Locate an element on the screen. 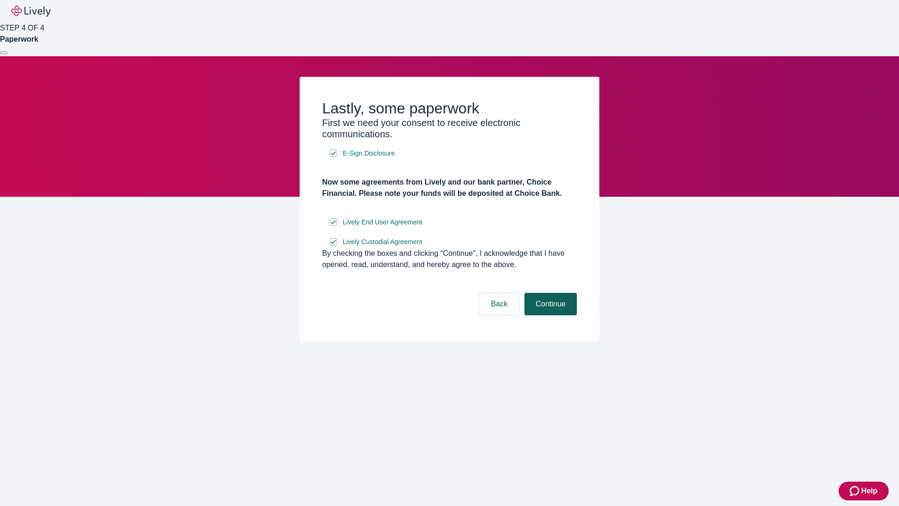  span: Lively Custodial Agreement is located at coordinates (382, 242).